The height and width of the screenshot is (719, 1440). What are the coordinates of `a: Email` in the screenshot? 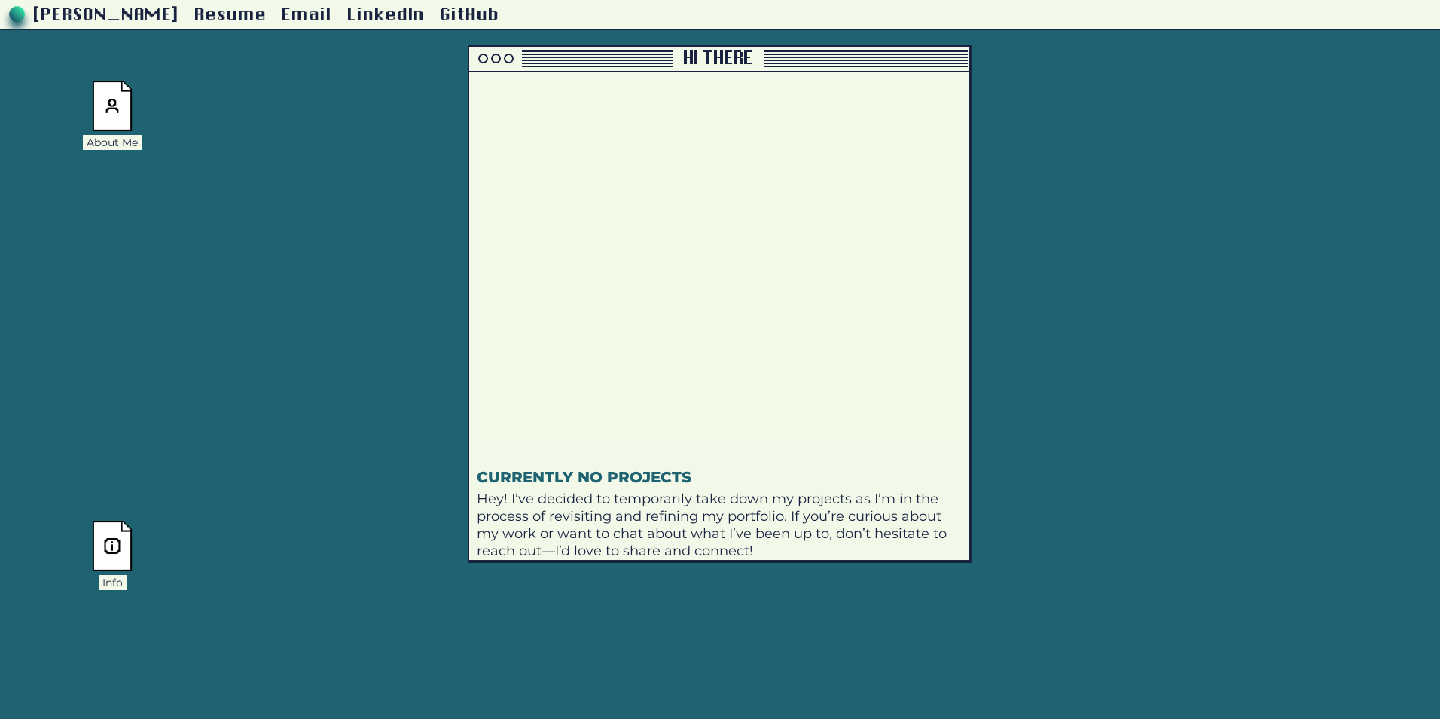 It's located at (307, 15).